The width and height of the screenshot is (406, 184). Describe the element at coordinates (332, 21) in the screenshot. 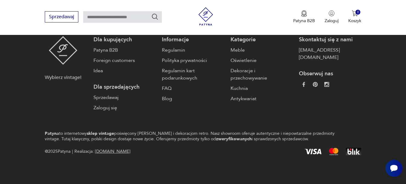

I see `p: Zaloguj` at that location.